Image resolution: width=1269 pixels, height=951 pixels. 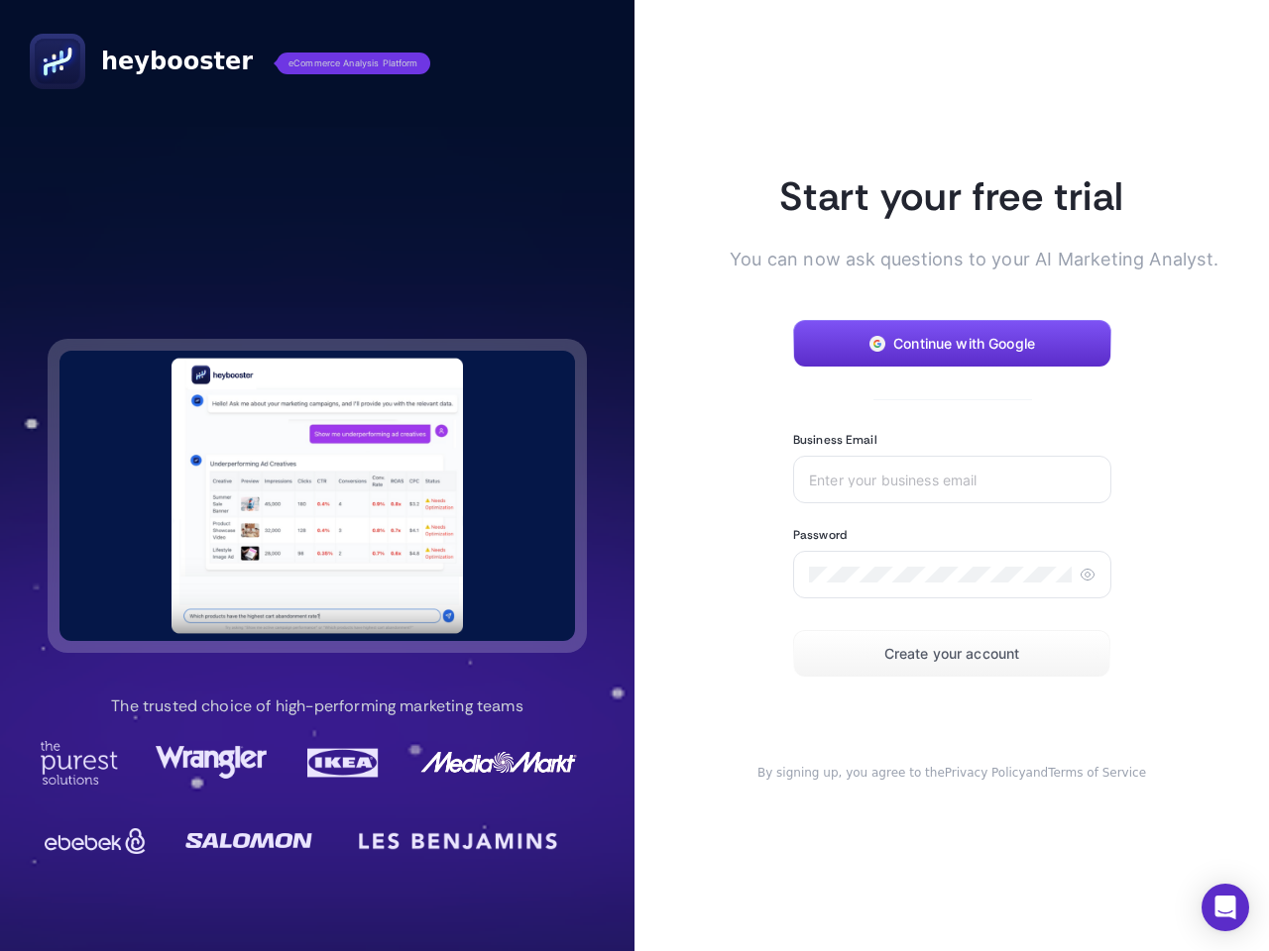 What do you see at coordinates (963, 344) in the screenshot?
I see `span: Continue with Google` at bounding box center [963, 344].